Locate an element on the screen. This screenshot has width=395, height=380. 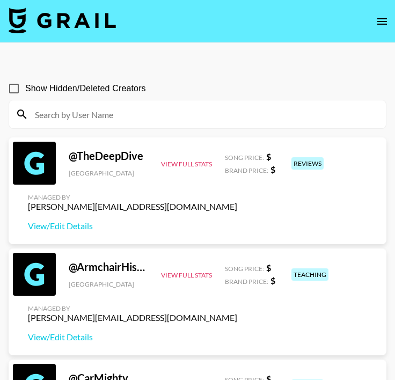
div: reviews is located at coordinates (307, 163).